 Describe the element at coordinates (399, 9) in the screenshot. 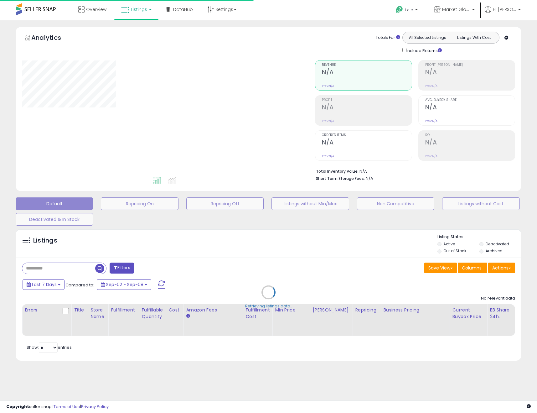

I see `i: Get Help` at that location.